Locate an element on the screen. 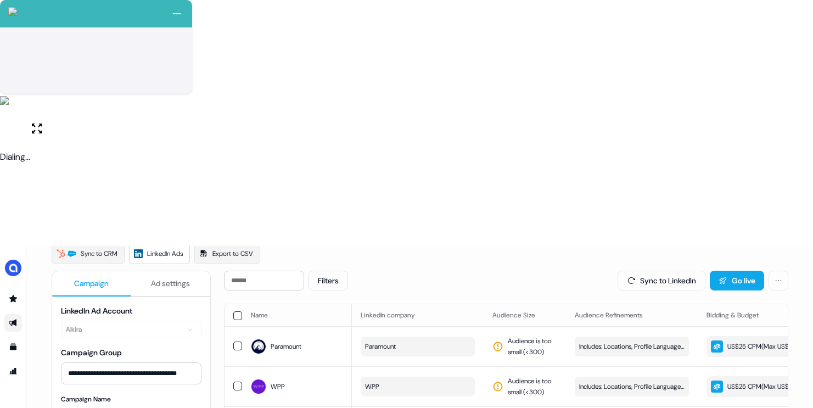 The image size is (813, 408). a: Sync to CRM is located at coordinates (88, 254).